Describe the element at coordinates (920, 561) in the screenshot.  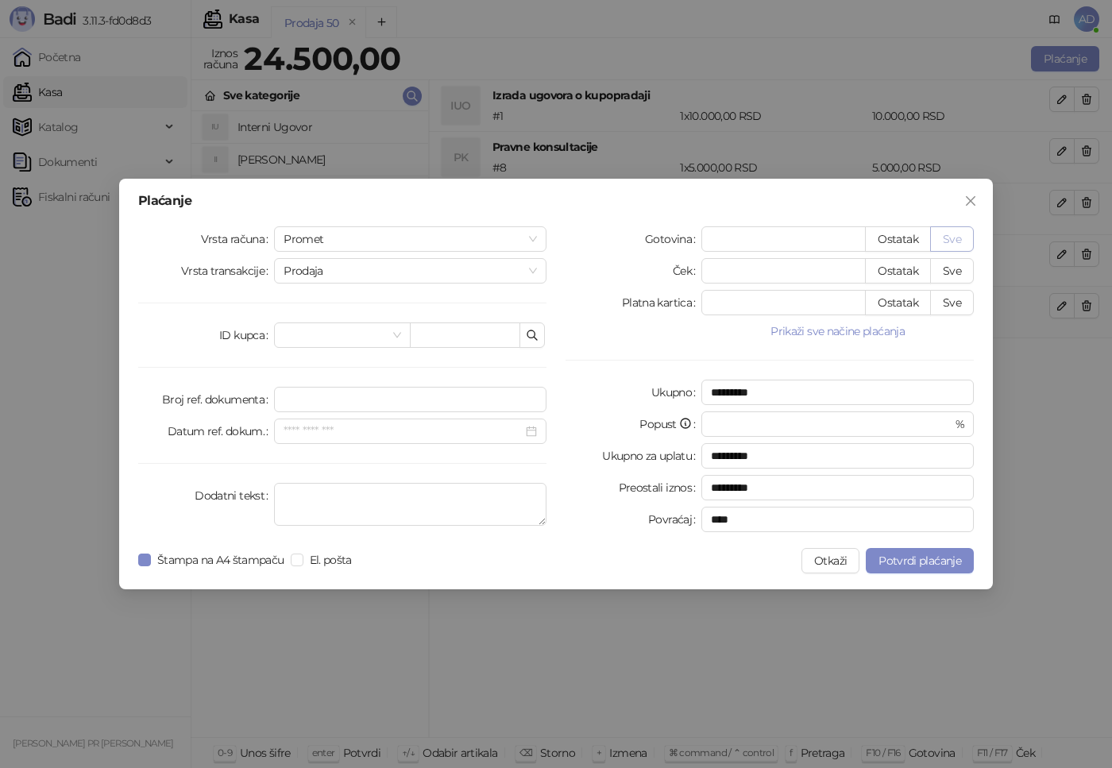
I see `button: Potvrdi plaćanje` at that location.